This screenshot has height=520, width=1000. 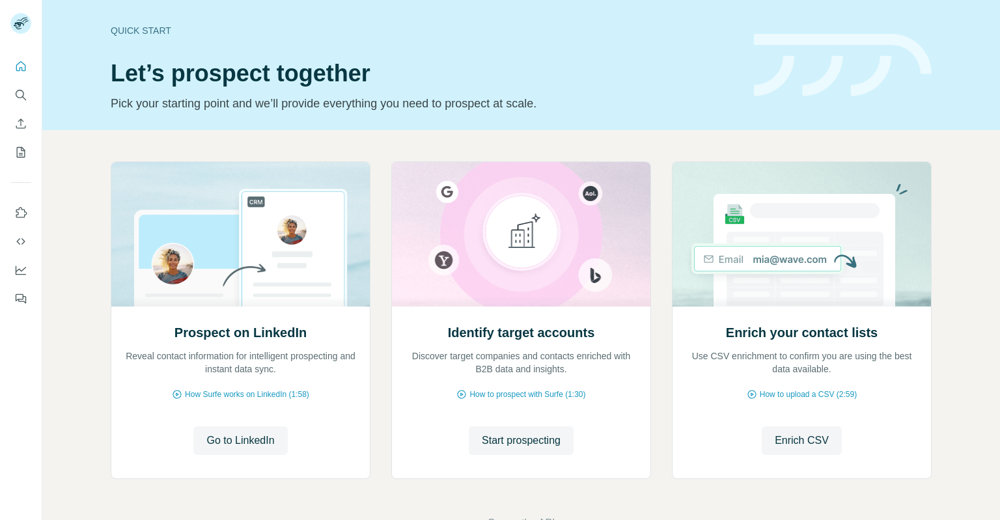 What do you see at coordinates (425, 74) in the screenshot?
I see `h1: Let’s prospect together` at bounding box center [425, 74].